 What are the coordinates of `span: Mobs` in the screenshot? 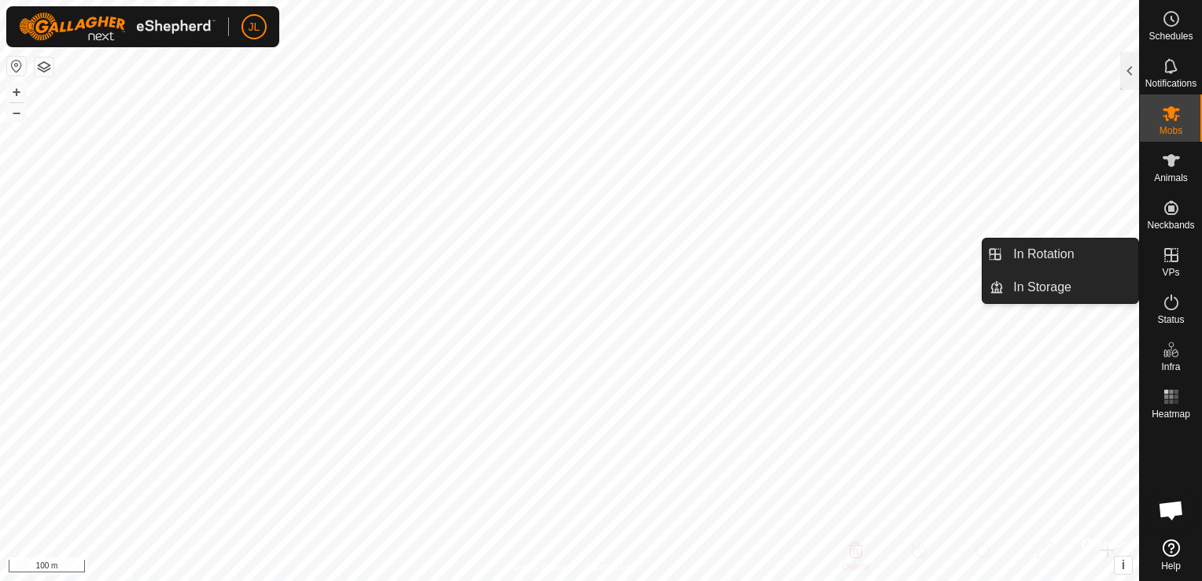 It's located at (1170, 131).